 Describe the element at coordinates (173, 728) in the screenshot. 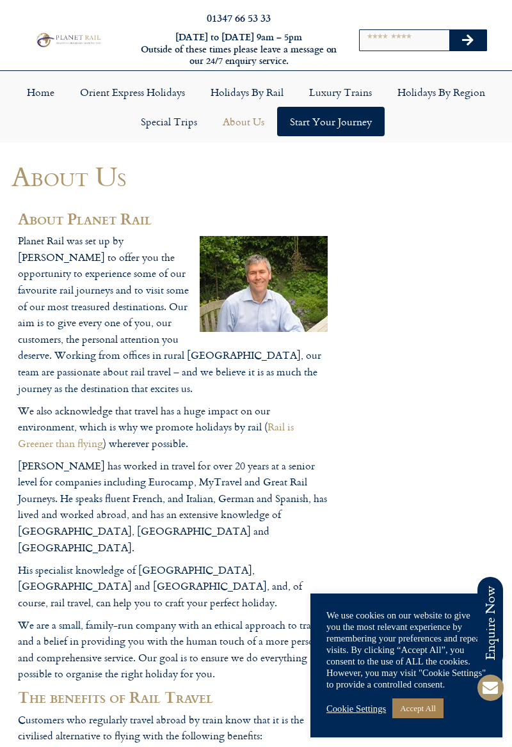

I see `p: Customers who regularly travel abroad by train know that it is the civilised alternative to flyin...` at that location.